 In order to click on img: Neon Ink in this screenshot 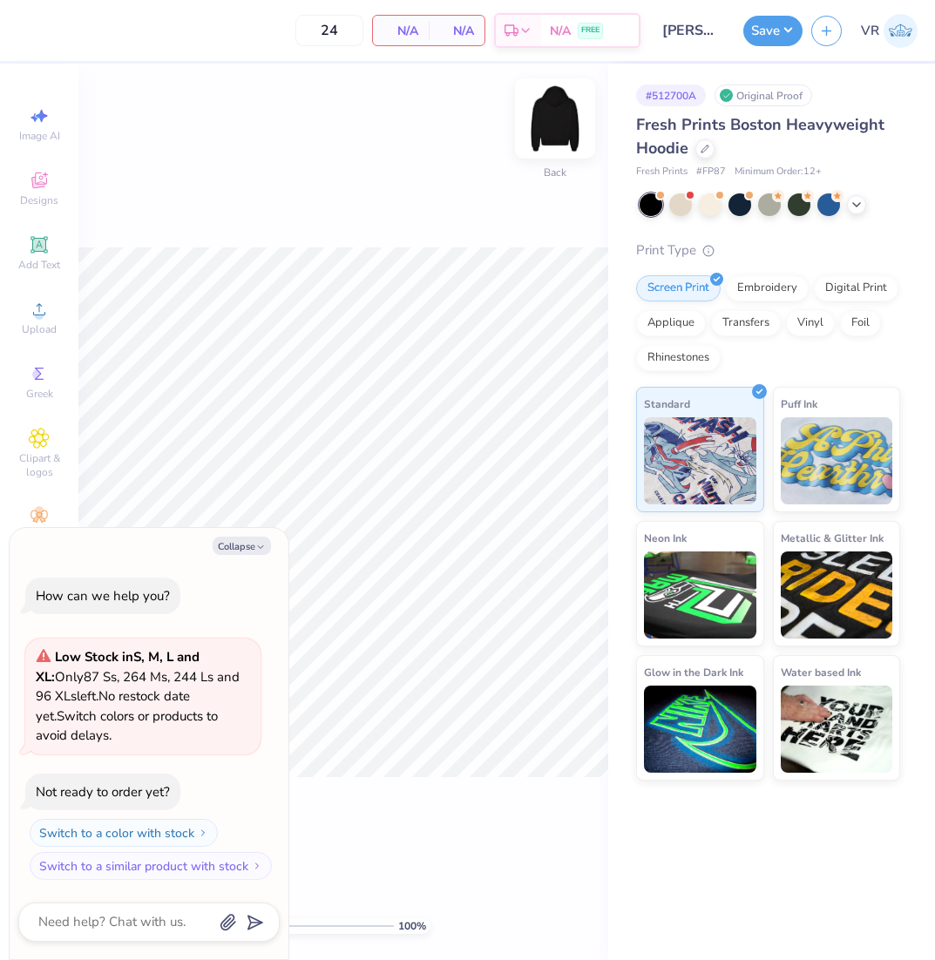, I will do `click(699, 595)`.